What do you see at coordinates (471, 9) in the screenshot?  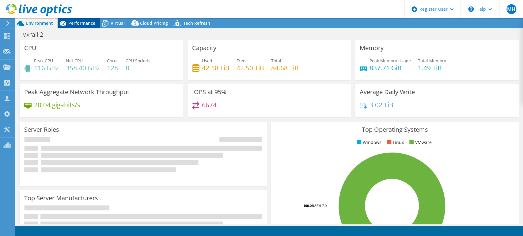 I see `svg: \n` at bounding box center [471, 9].